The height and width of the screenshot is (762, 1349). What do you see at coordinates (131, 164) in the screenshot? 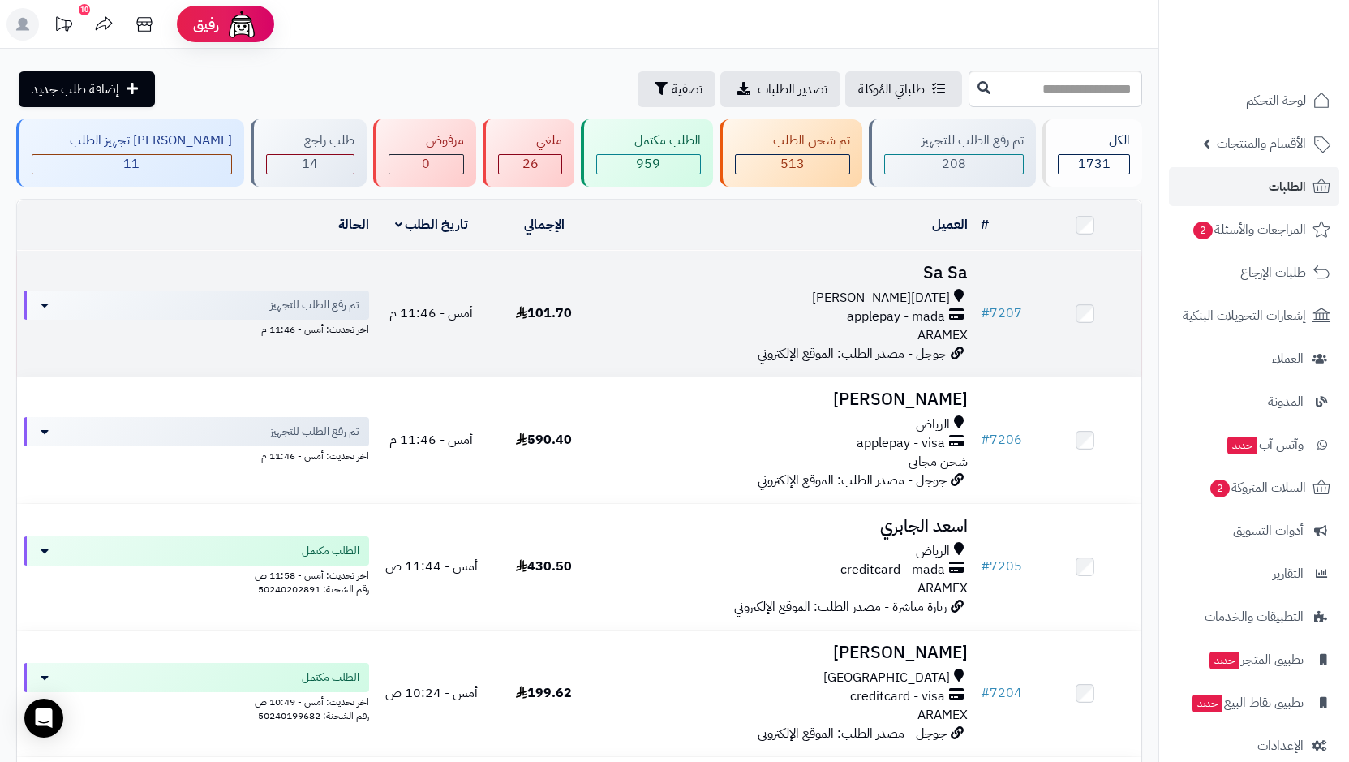
I see `span: 11` at bounding box center [131, 164].